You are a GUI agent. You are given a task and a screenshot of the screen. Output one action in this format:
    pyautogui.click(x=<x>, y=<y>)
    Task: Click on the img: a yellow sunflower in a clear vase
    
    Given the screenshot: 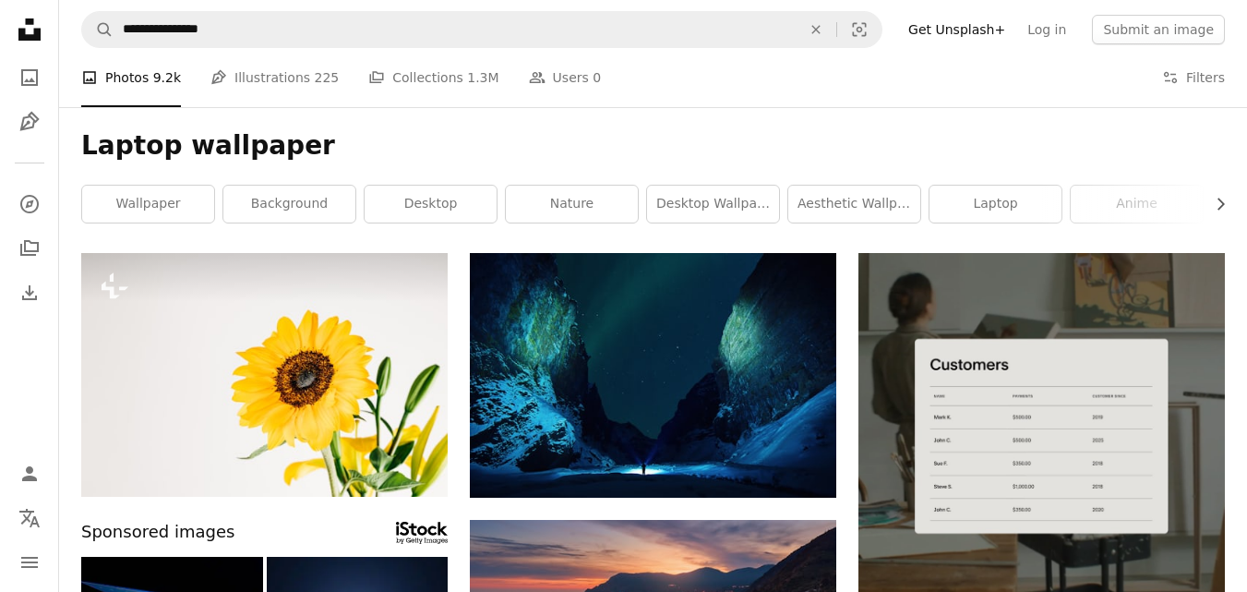 What is the action you would take?
    pyautogui.click(x=264, y=375)
    